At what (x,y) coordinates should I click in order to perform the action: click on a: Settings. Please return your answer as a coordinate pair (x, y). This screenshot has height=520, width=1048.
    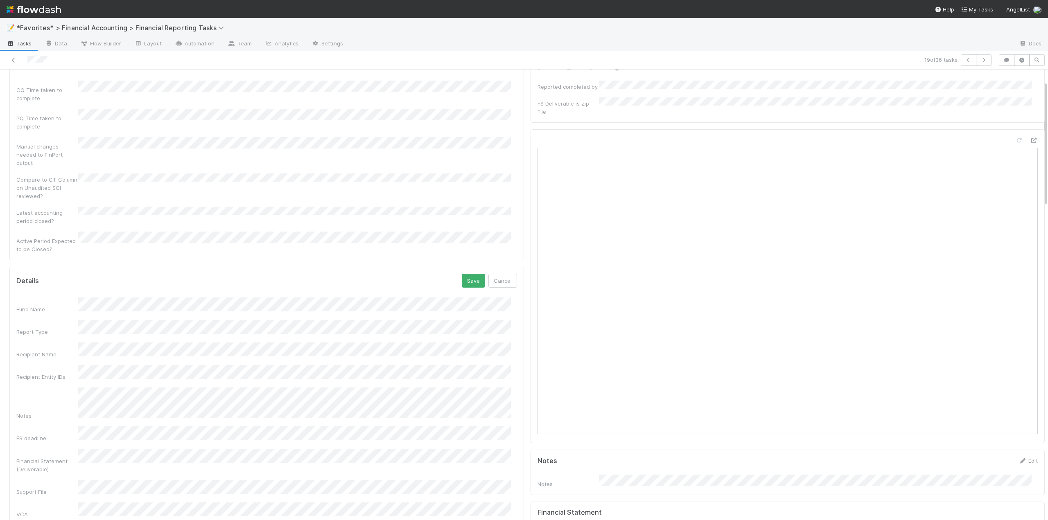
    Looking at the image, I should click on (327, 44).